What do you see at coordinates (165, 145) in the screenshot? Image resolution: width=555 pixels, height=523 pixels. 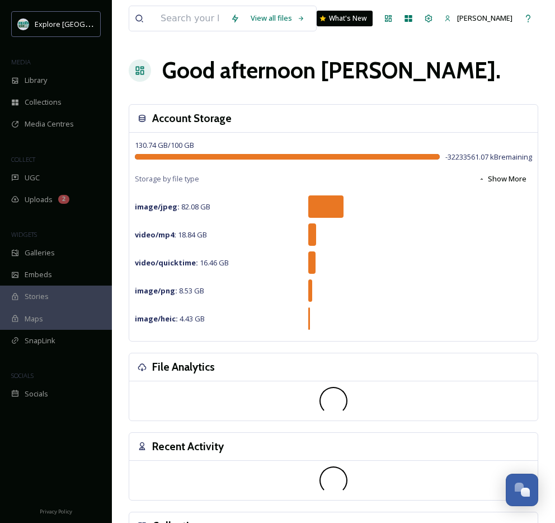 I see `span: 130.74 GB / 100 GB` at bounding box center [165, 145].